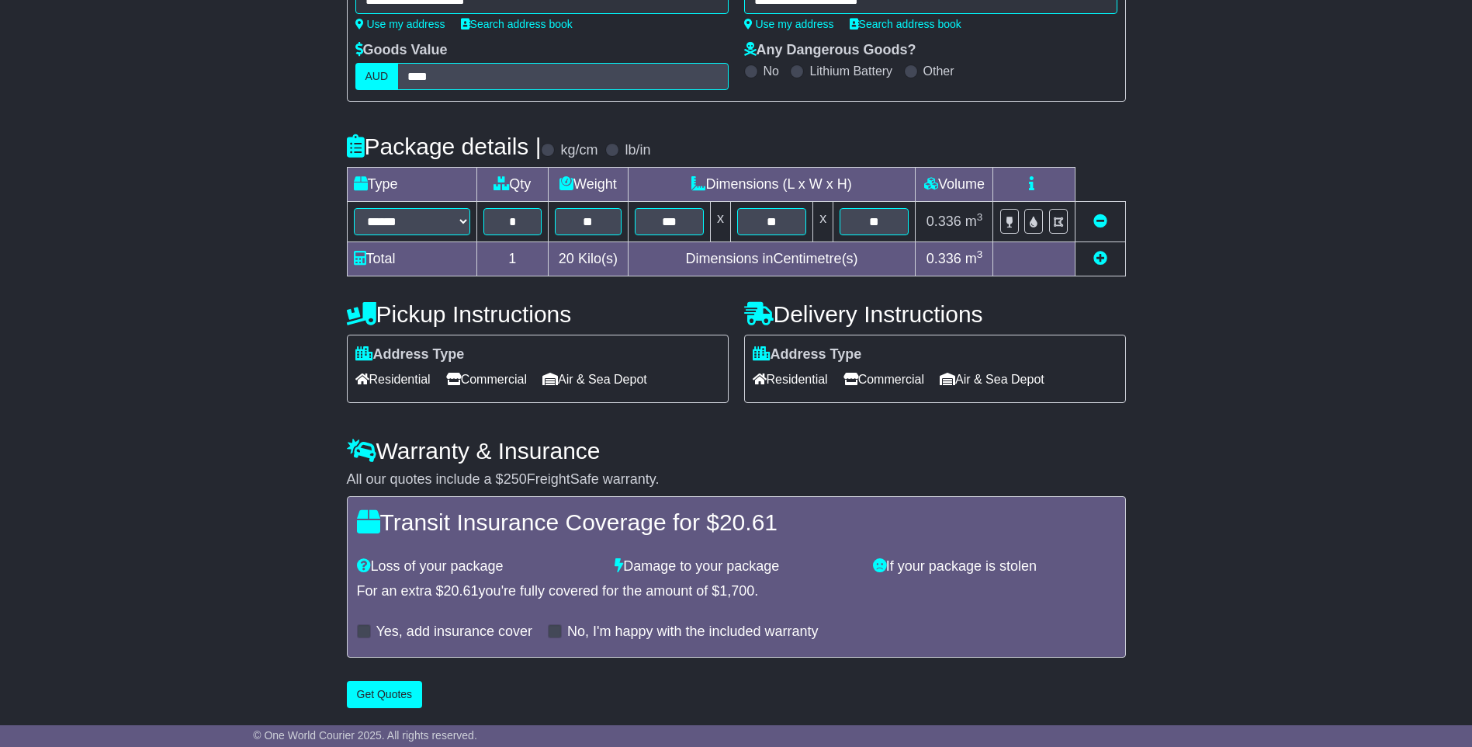 Image resolution: width=1472 pixels, height=747 pixels. What do you see at coordinates (512, 185) in the screenshot?
I see `td: Qty` at bounding box center [512, 185].